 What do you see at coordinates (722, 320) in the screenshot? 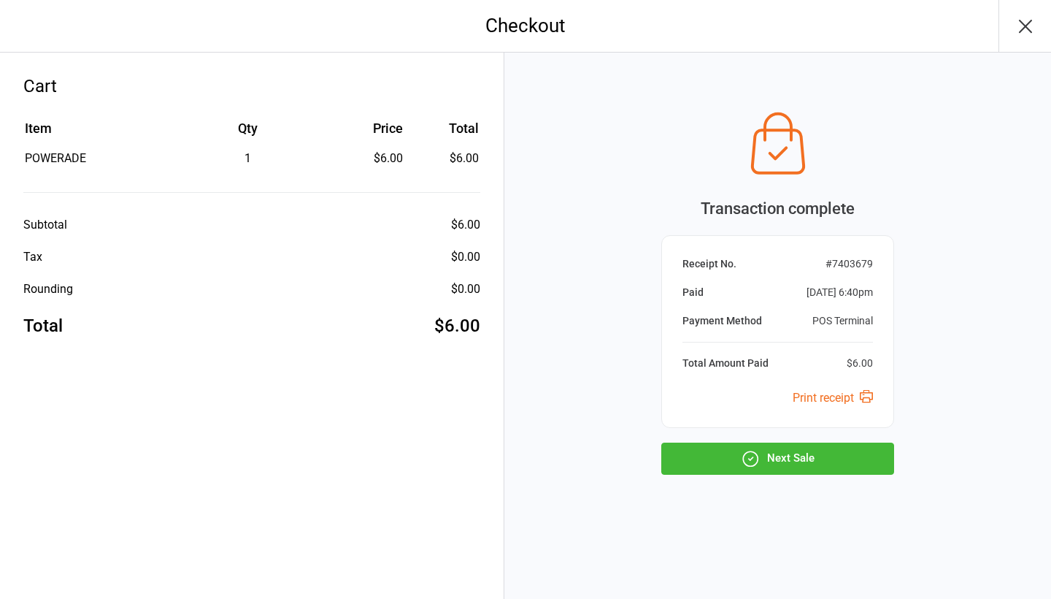
I see `div: Payment Method` at bounding box center [722, 320].